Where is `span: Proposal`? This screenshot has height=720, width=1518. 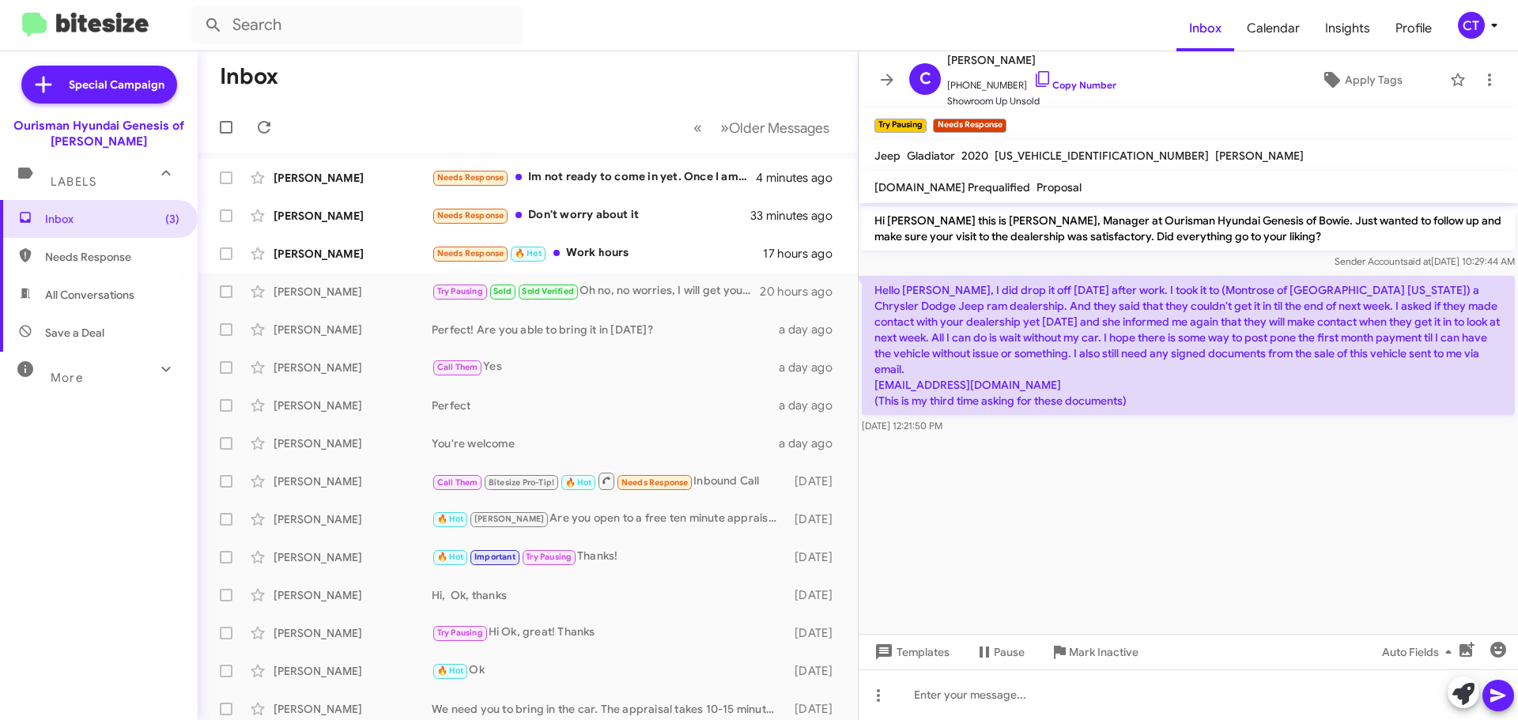
span: Proposal is located at coordinates (1059, 187).